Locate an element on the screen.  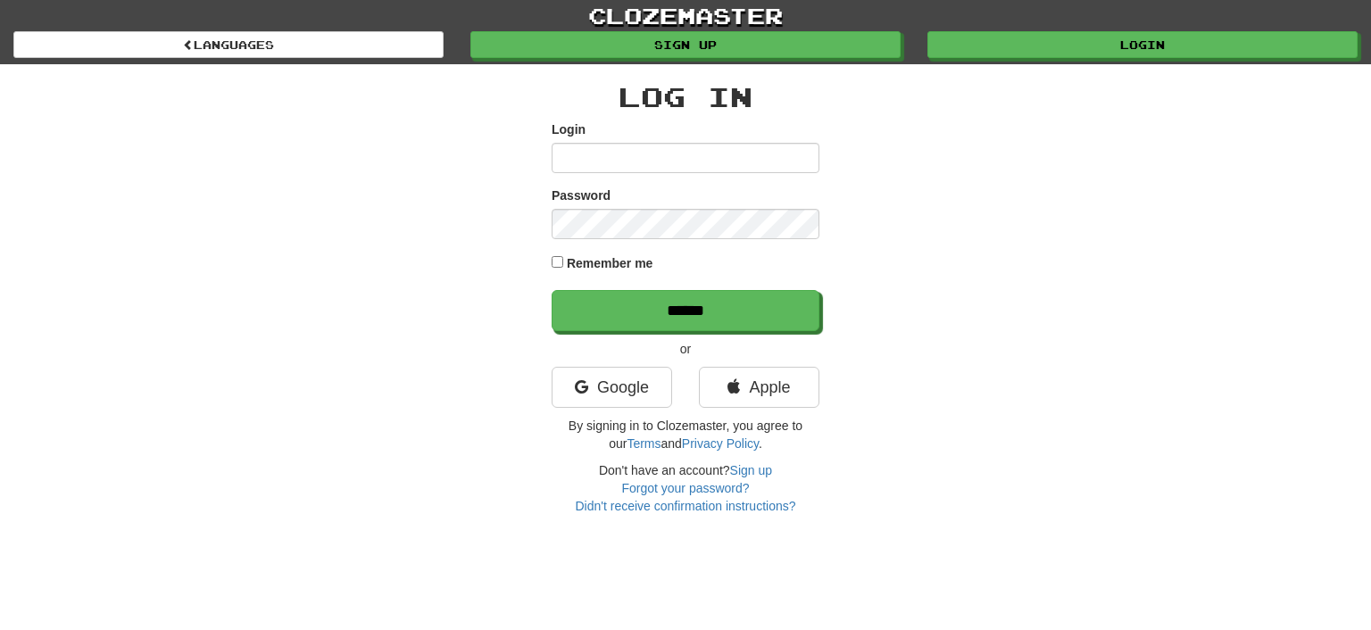
h2: Log In is located at coordinates (685, 96).